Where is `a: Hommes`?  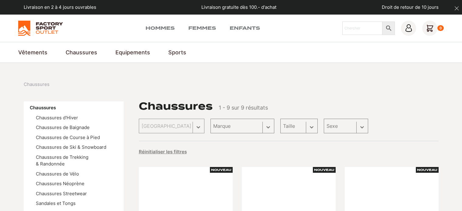
a: Hommes is located at coordinates (160, 28).